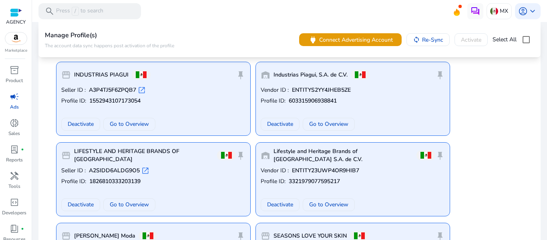 The image size is (547, 240). I want to click on b: 603315906938841, so click(313, 101).